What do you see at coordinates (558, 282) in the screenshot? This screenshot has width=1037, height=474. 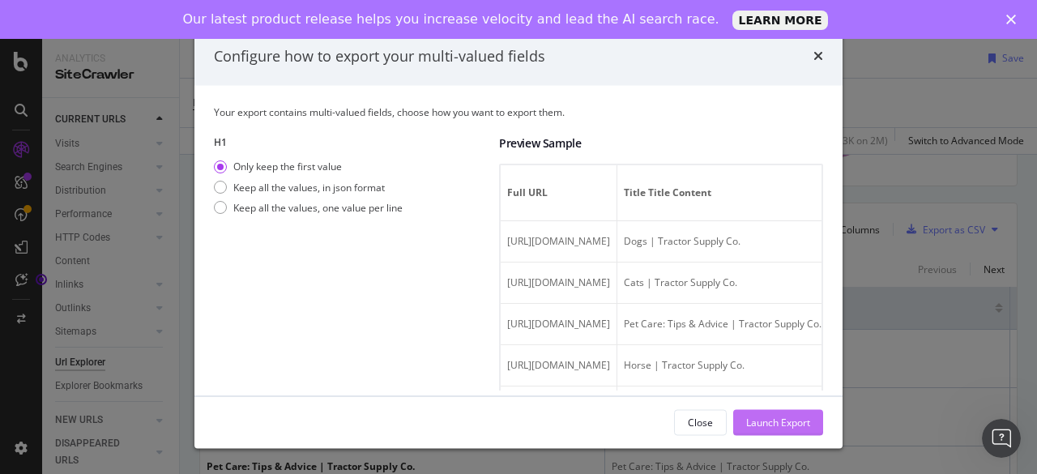 I see `span: https://www.tractorsupply.com/tsc/cms/life-out-here/pet/cats` at bounding box center [558, 282].